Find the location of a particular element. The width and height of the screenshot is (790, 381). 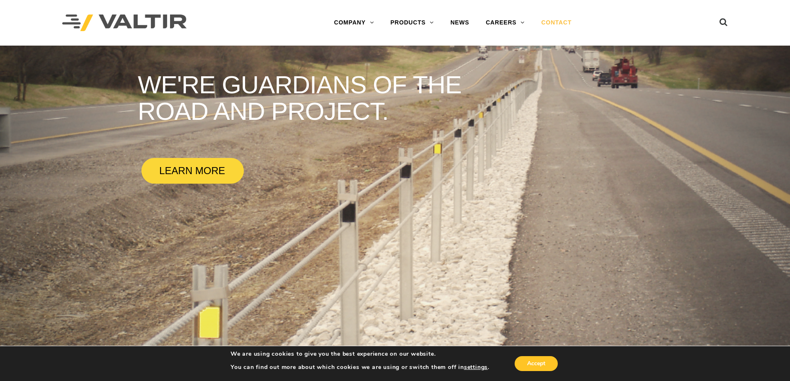

a: CONTACT is located at coordinates (556, 23).